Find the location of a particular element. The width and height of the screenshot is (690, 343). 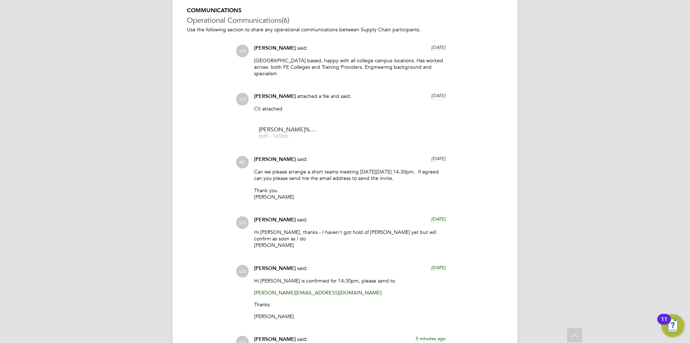

p: Use the following section to share any operational communications between Supply Chain participants. is located at coordinates (345, 29).